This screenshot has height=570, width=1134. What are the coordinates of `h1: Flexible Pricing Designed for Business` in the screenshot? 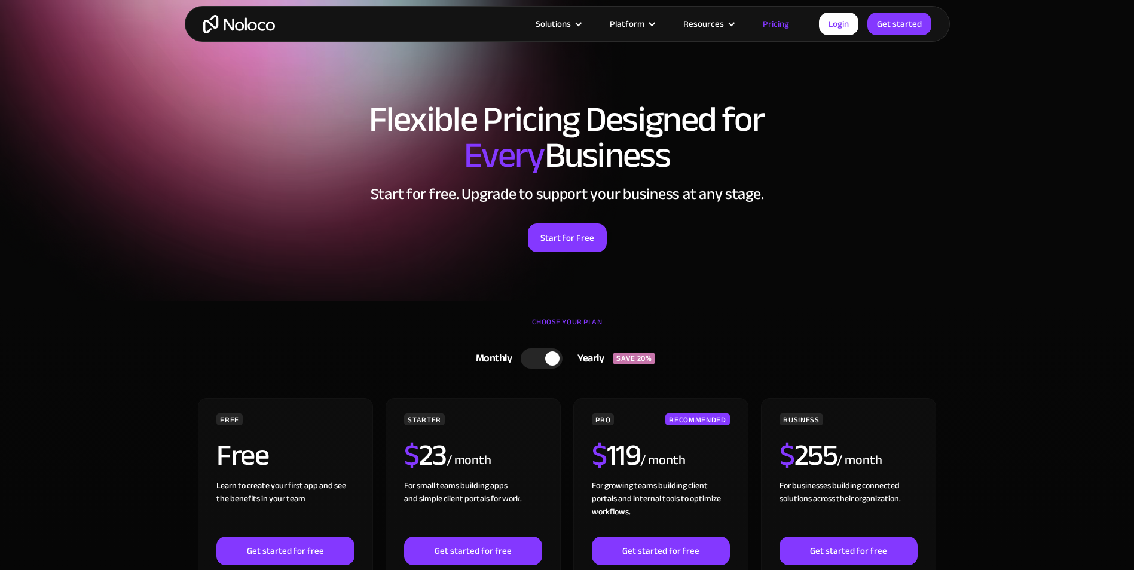 It's located at (567, 137).